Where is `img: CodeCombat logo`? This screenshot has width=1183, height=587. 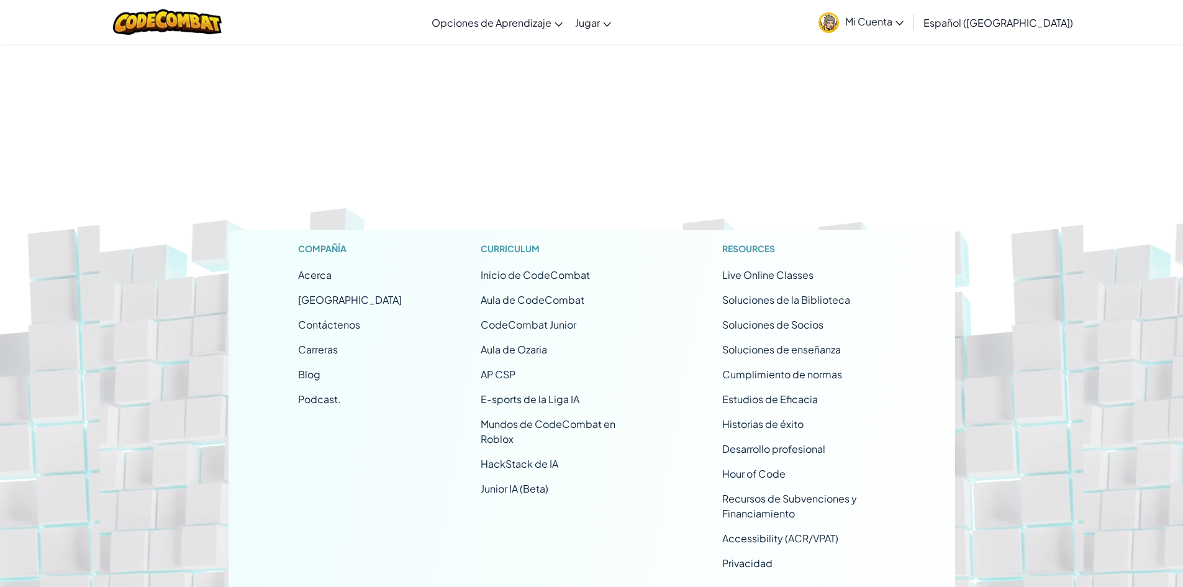 img: CodeCombat logo is located at coordinates (167, 22).